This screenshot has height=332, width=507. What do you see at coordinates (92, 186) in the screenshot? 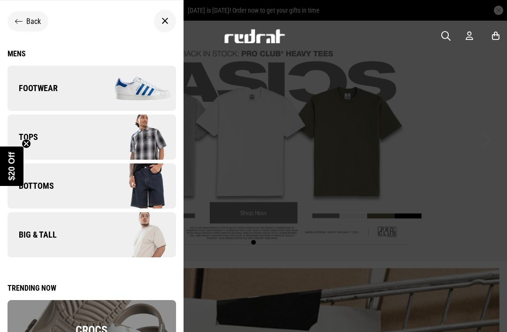
I see `a: Bottoms Company` at bounding box center [92, 186].